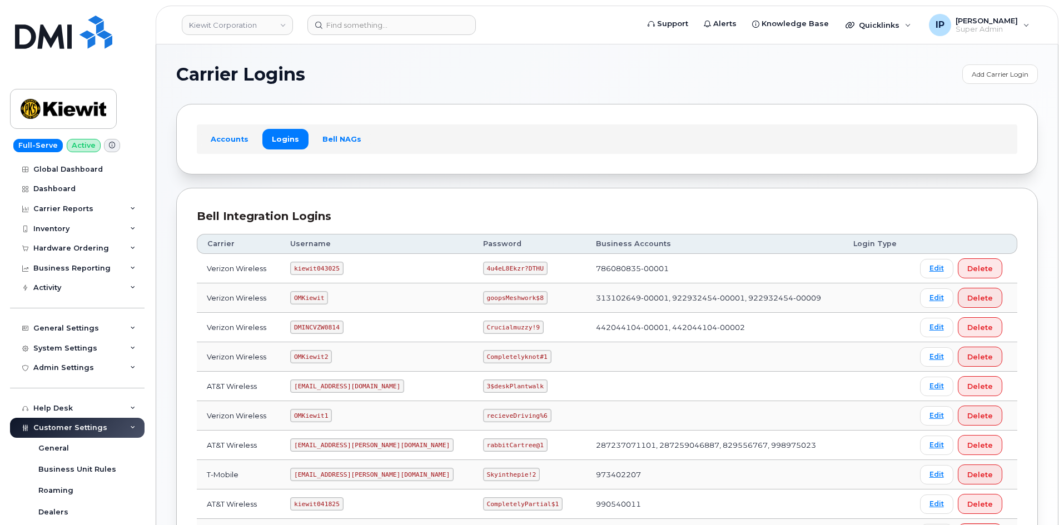  Describe the element at coordinates (517, 357) in the screenshot. I see `code: Completelyknot#1` at that location.